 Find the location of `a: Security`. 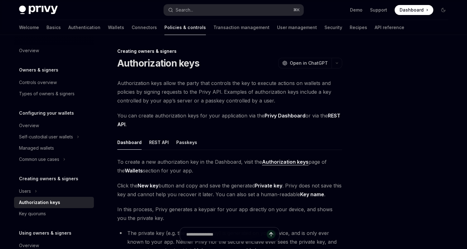

a: Security is located at coordinates (333, 27).